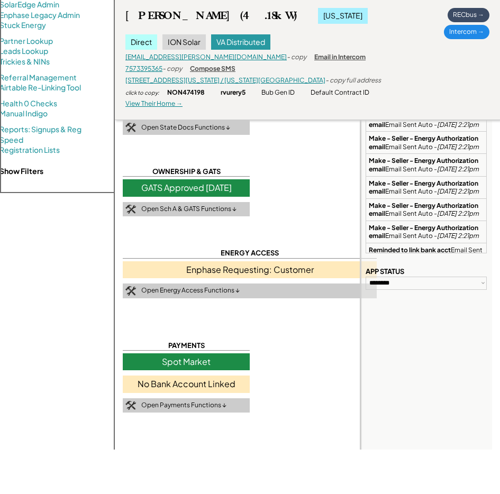  I want to click on div: Intercom →, so click(467, 32).